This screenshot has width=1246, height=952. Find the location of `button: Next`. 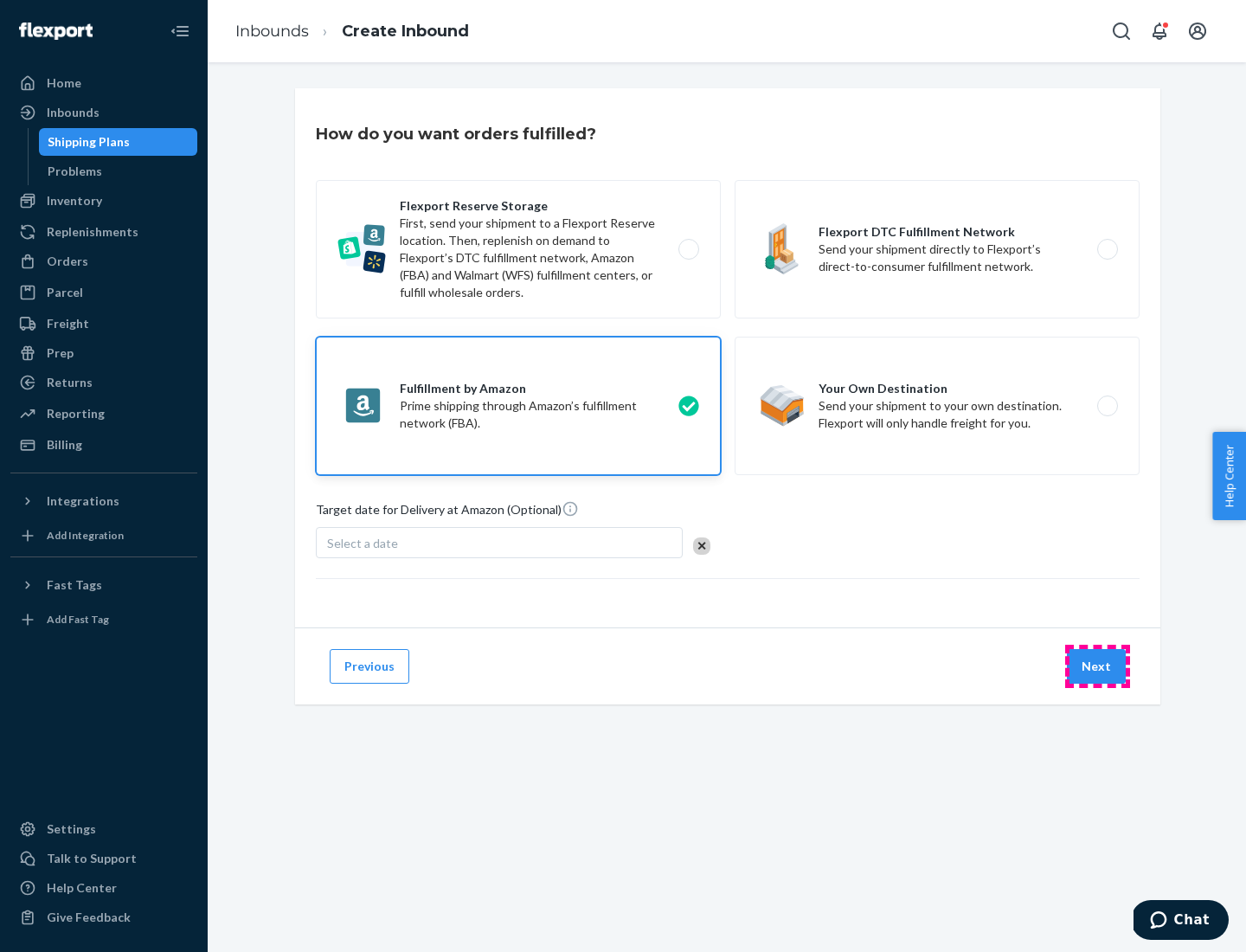

button: Next is located at coordinates (1096, 666).